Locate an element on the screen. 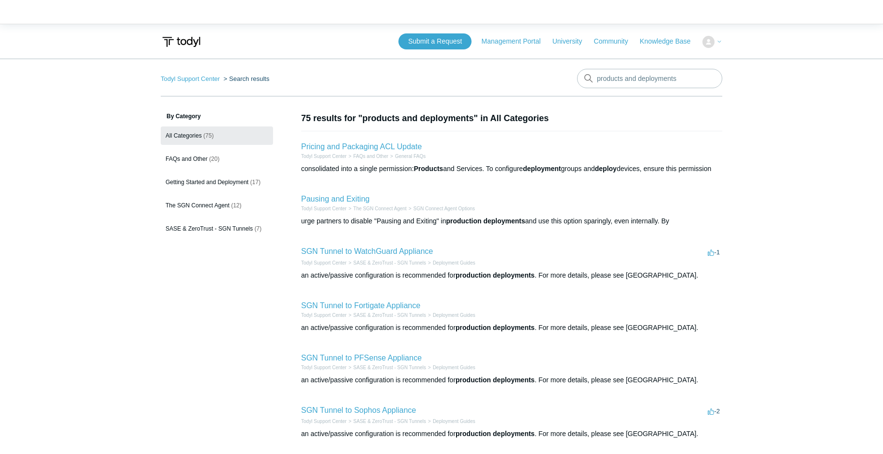 The width and height of the screenshot is (883, 454). span: (20) is located at coordinates (214, 159).